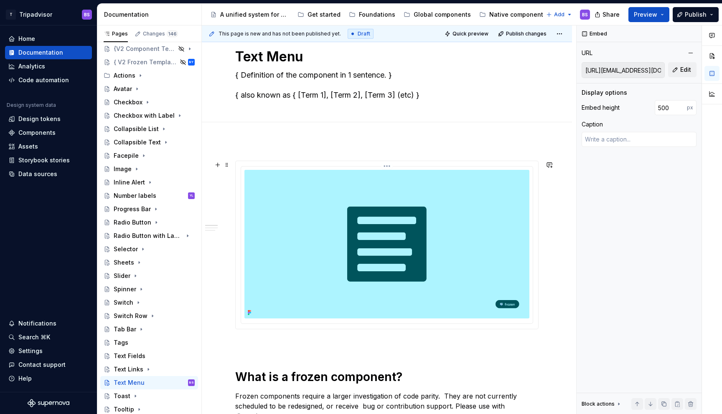 The width and height of the screenshot is (722, 414). Describe the element at coordinates (149, 329) in the screenshot. I see `a: Tab Bar` at that location.